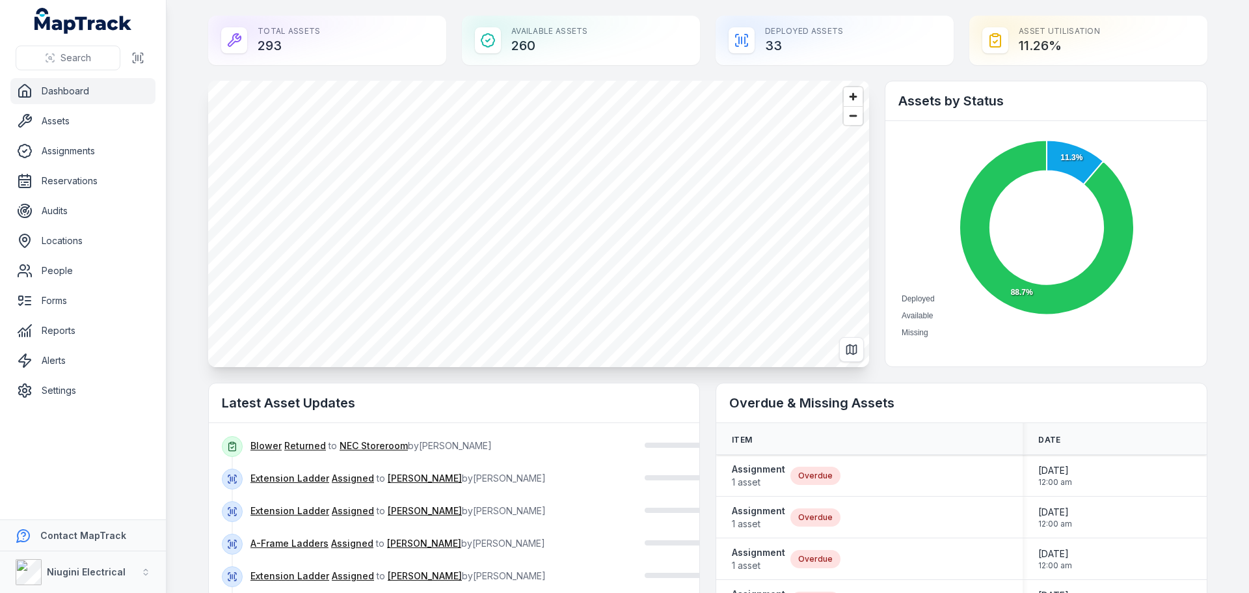 This screenshot has height=593, width=1249. Describe the element at coordinates (454, 403) in the screenshot. I see `h2: Latest Asset Updates` at that location.